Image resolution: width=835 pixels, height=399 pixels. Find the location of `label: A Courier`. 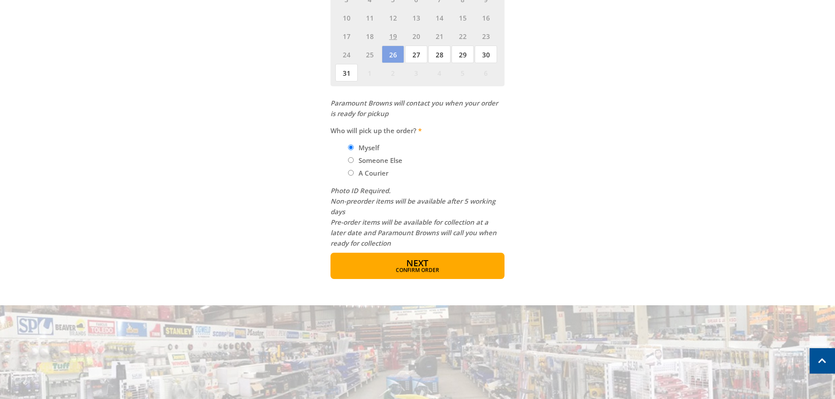

label: A Courier is located at coordinates (373, 173).